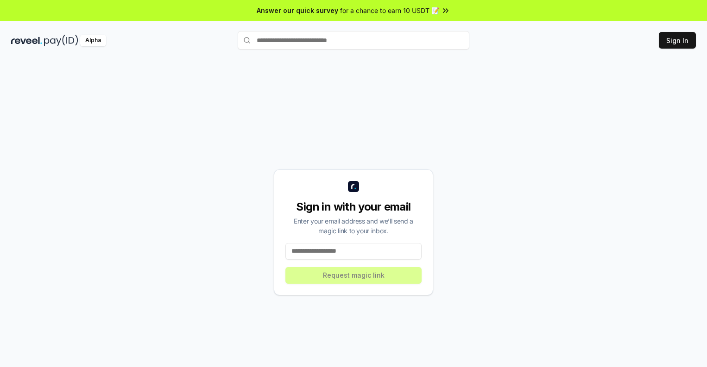 The image size is (707, 367). Describe the element at coordinates (93, 40) in the screenshot. I see `div: Alpha` at that location.